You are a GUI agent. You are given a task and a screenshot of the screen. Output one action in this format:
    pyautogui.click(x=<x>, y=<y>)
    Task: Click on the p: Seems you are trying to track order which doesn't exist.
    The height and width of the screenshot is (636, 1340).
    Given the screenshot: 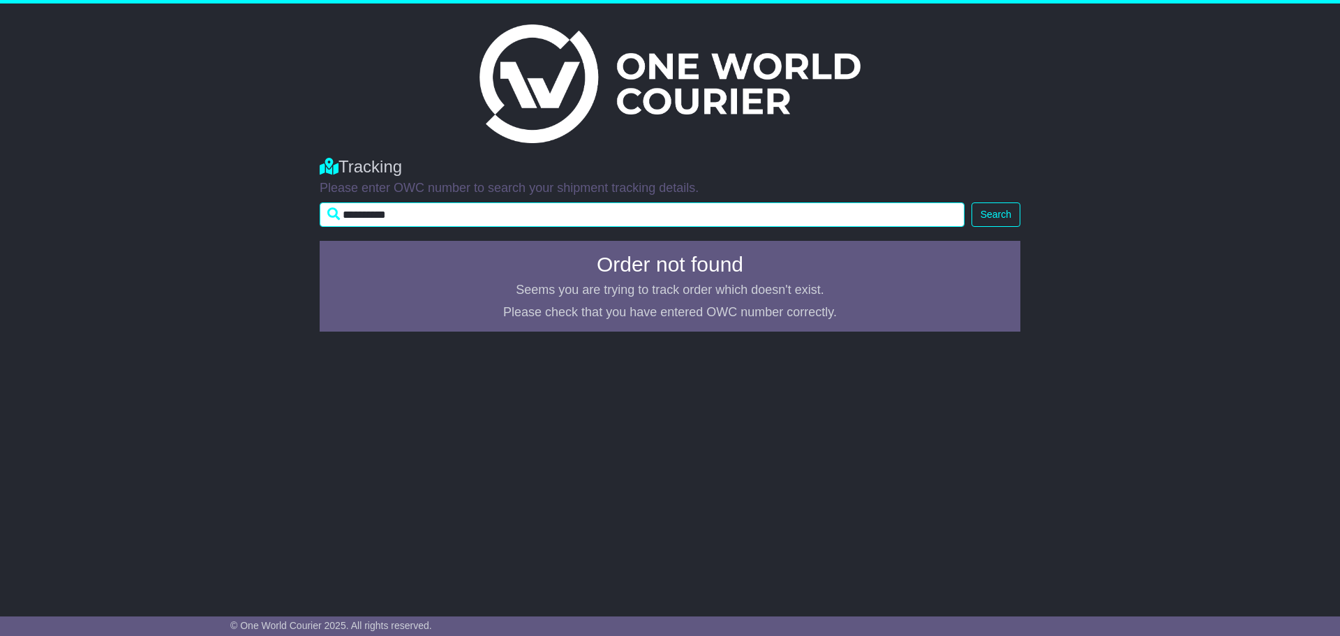 What is the action you would take?
    pyautogui.click(x=670, y=290)
    